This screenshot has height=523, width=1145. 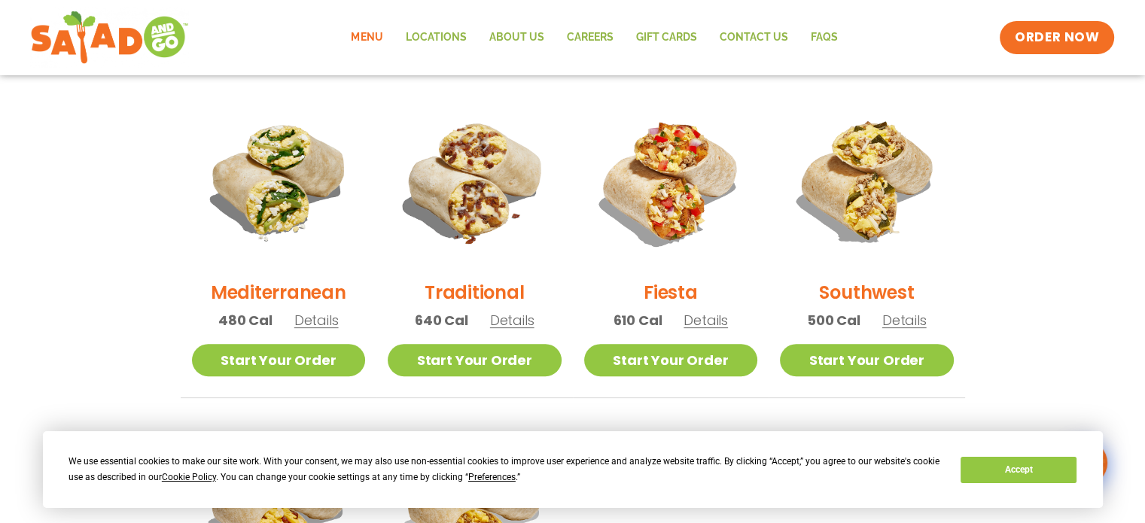 What do you see at coordinates (867, 292) in the screenshot?
I see `h2: Southwest` at bounding box center [867, 292].